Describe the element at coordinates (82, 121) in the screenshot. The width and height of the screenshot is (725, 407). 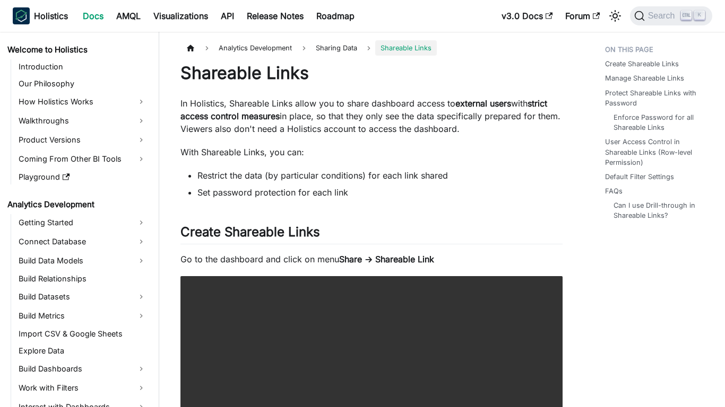
I see `a: Walkthroughs` at that location.